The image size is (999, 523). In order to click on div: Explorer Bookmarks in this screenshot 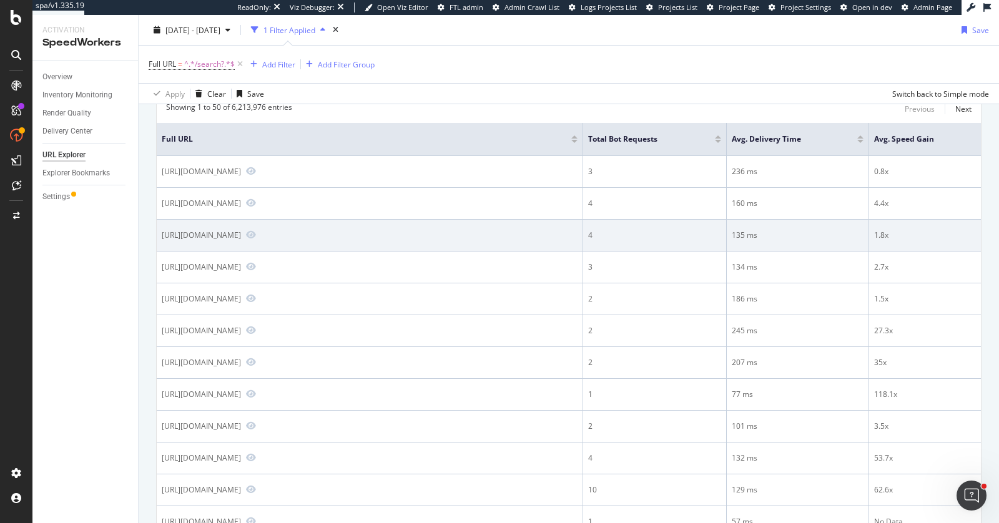, I will do `click(76, 173)`.